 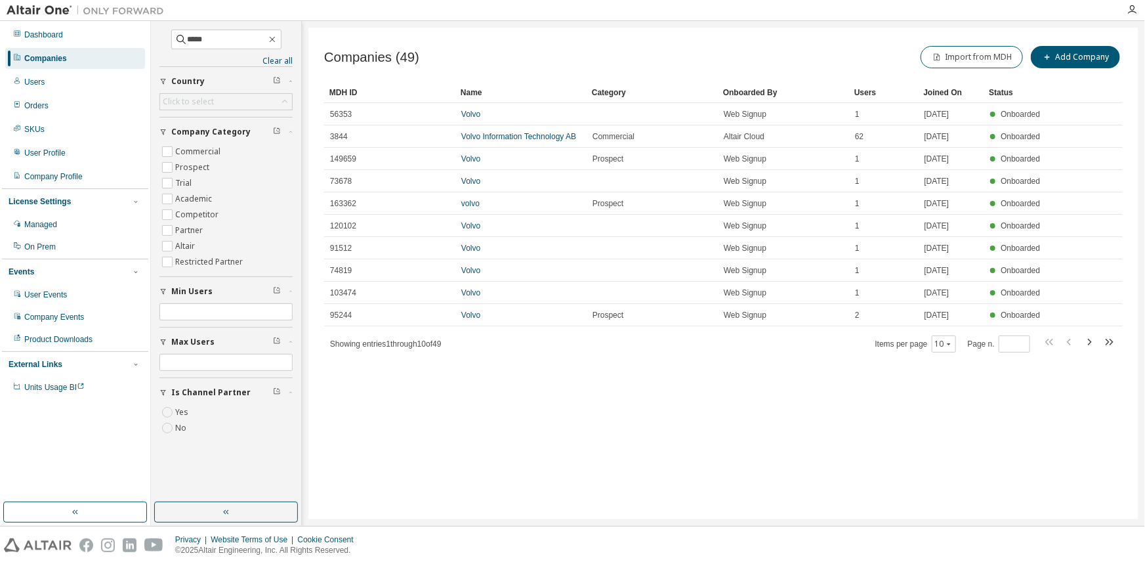 I want to click on span: Min Users, so click(x=192, y=291).